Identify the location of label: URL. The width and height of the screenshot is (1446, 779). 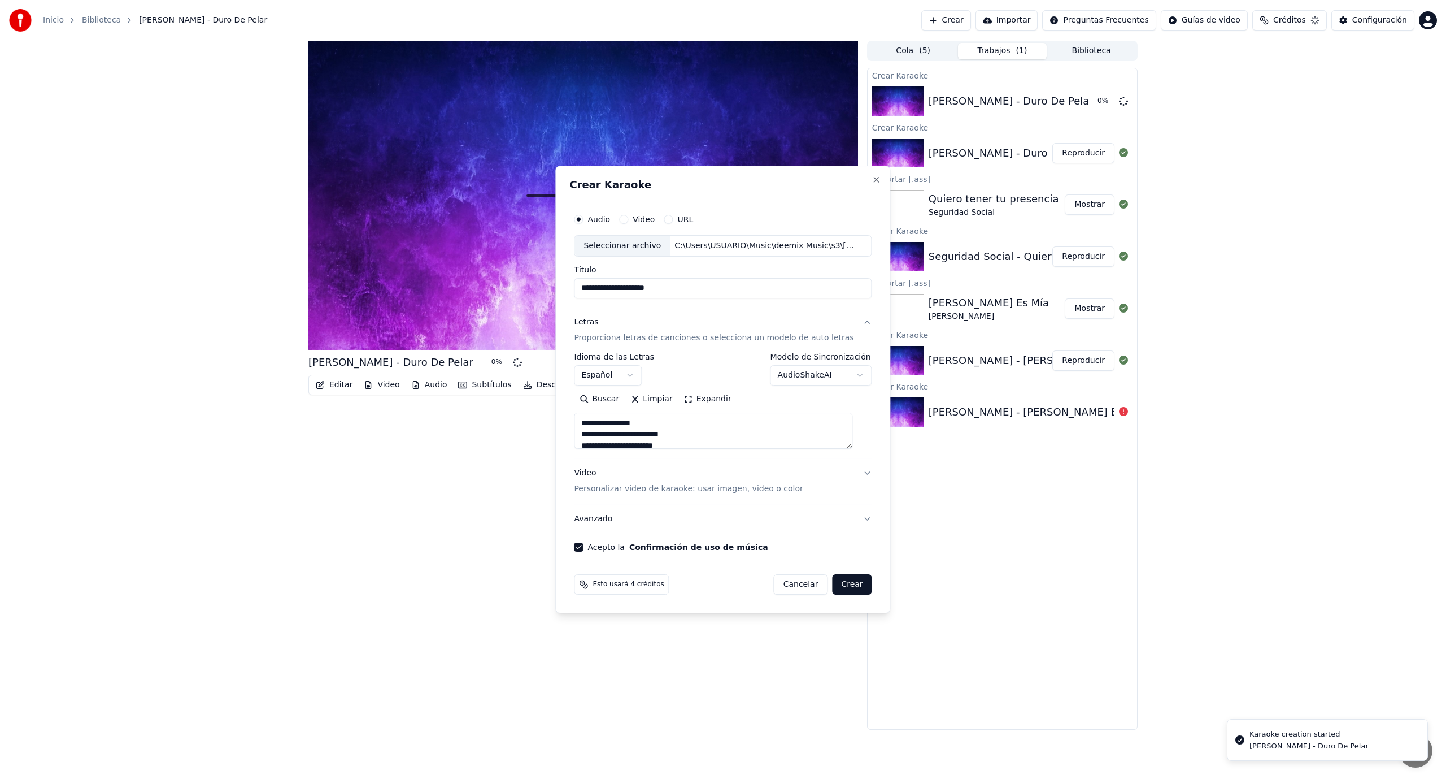
(685, 219).